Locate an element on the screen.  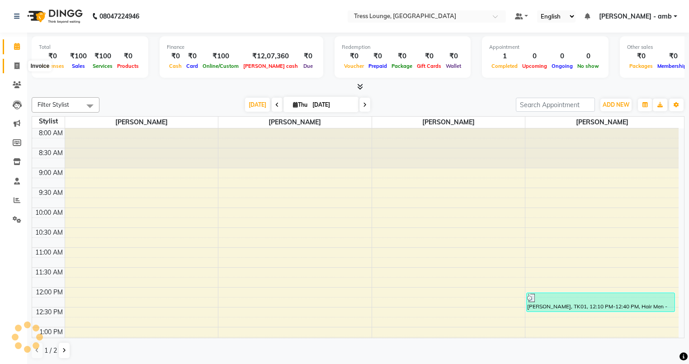
span: Filter Stylist is located at coordinates (53, 105).